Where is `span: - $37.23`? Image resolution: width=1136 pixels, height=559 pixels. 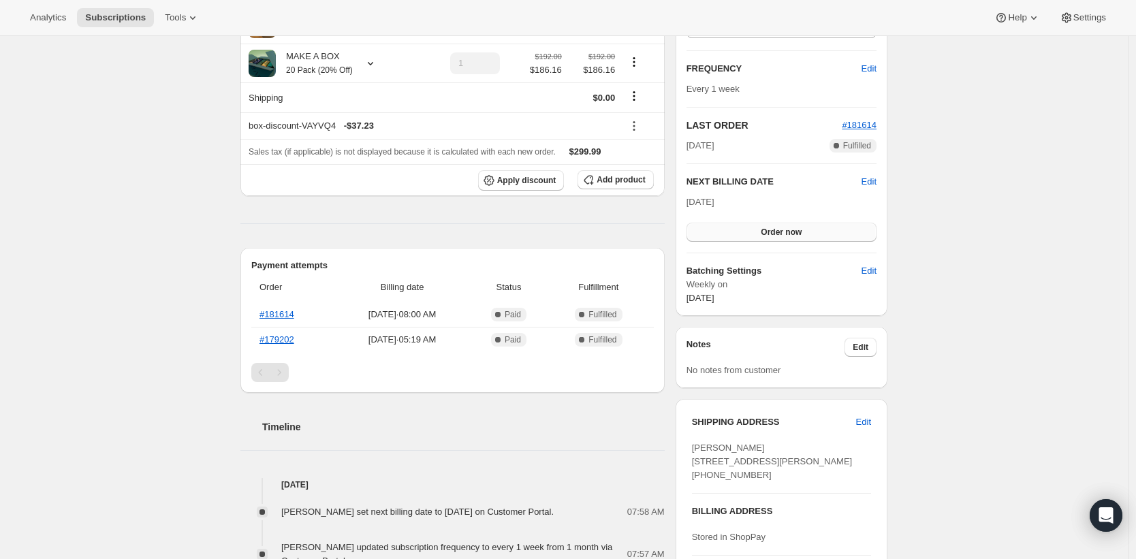
span: - $37.23 is located at coordinates (359, 126).